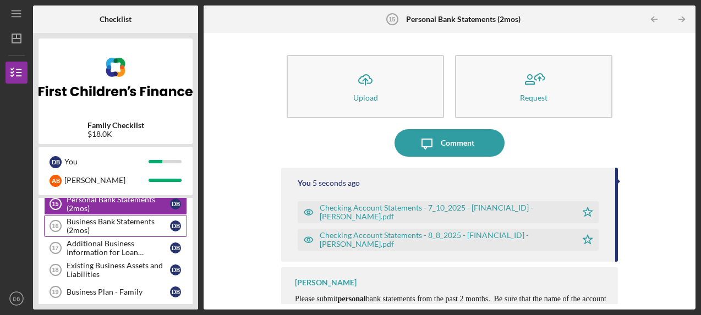 The height and width of the screenshot is (315, 701). Describe the element at coordinates (55, 226) in the screenshot. I see `tspan: 16` at that location.